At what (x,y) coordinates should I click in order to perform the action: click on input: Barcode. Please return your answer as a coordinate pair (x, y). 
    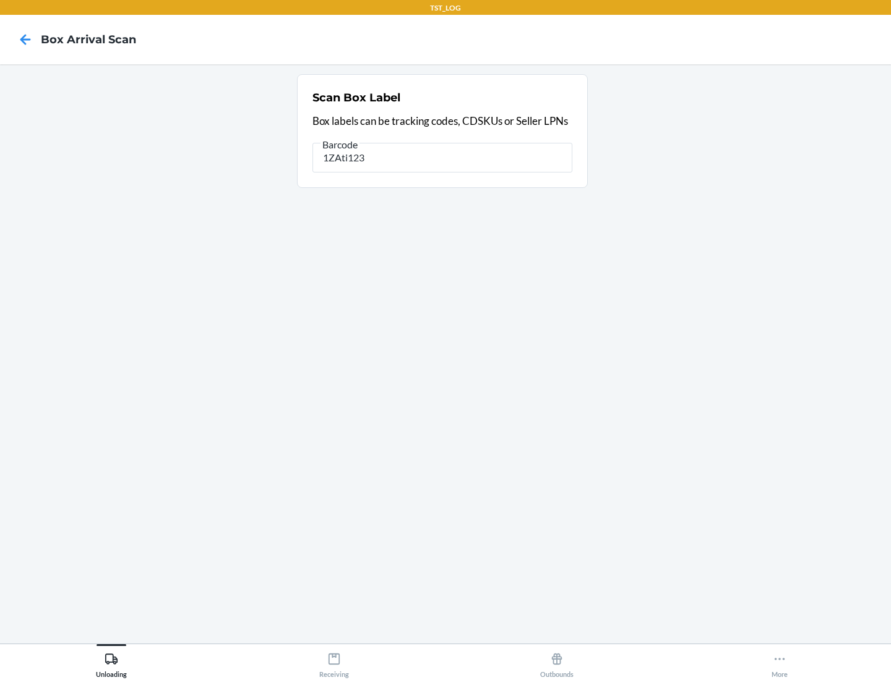
    Looking at the image, I should click on (442, 158).